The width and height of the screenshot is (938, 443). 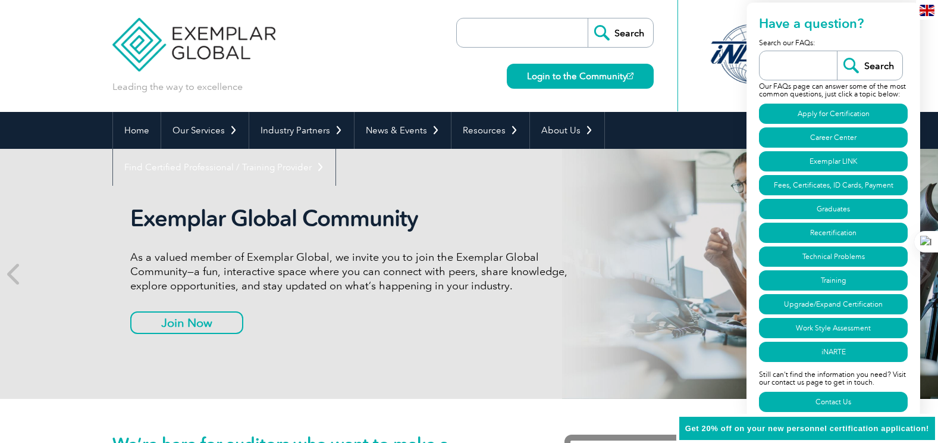 What do you see at coordinates (353, 271) in the screenshot?
I see `p: As a valued member of Exemplar Global, we invite you to join the Exemplar Global Community—a fun,...` at bounding box center [353, 271].